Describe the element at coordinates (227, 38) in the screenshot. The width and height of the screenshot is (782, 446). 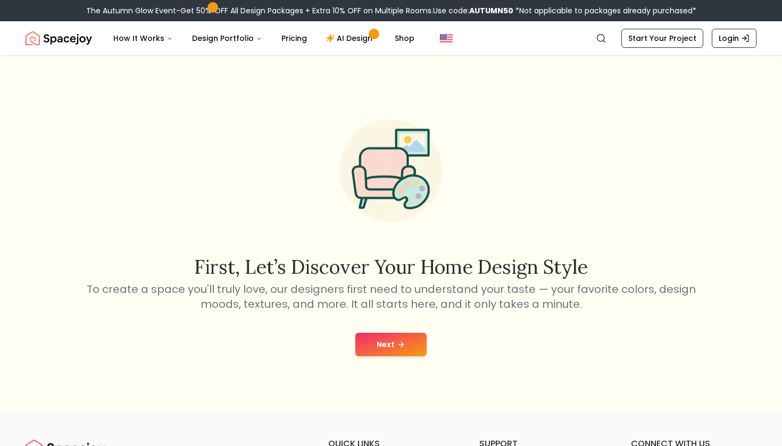
I see `button: Design Portfolio` at that location.